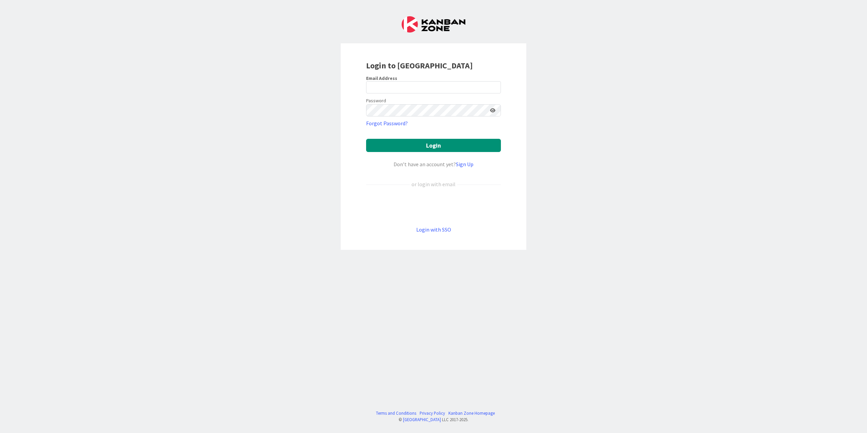 This screenshot has height=433, width=867. What do you see at coordinates (433, 145) in the screenshot?
I see `button: Login` at bounding box center [433, 145].